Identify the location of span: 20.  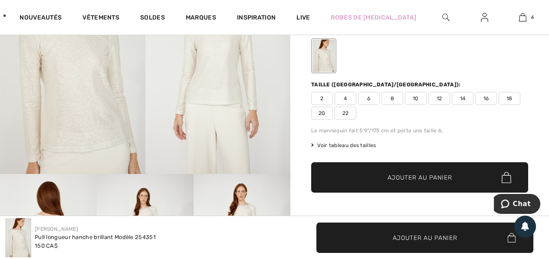
(322, 113).